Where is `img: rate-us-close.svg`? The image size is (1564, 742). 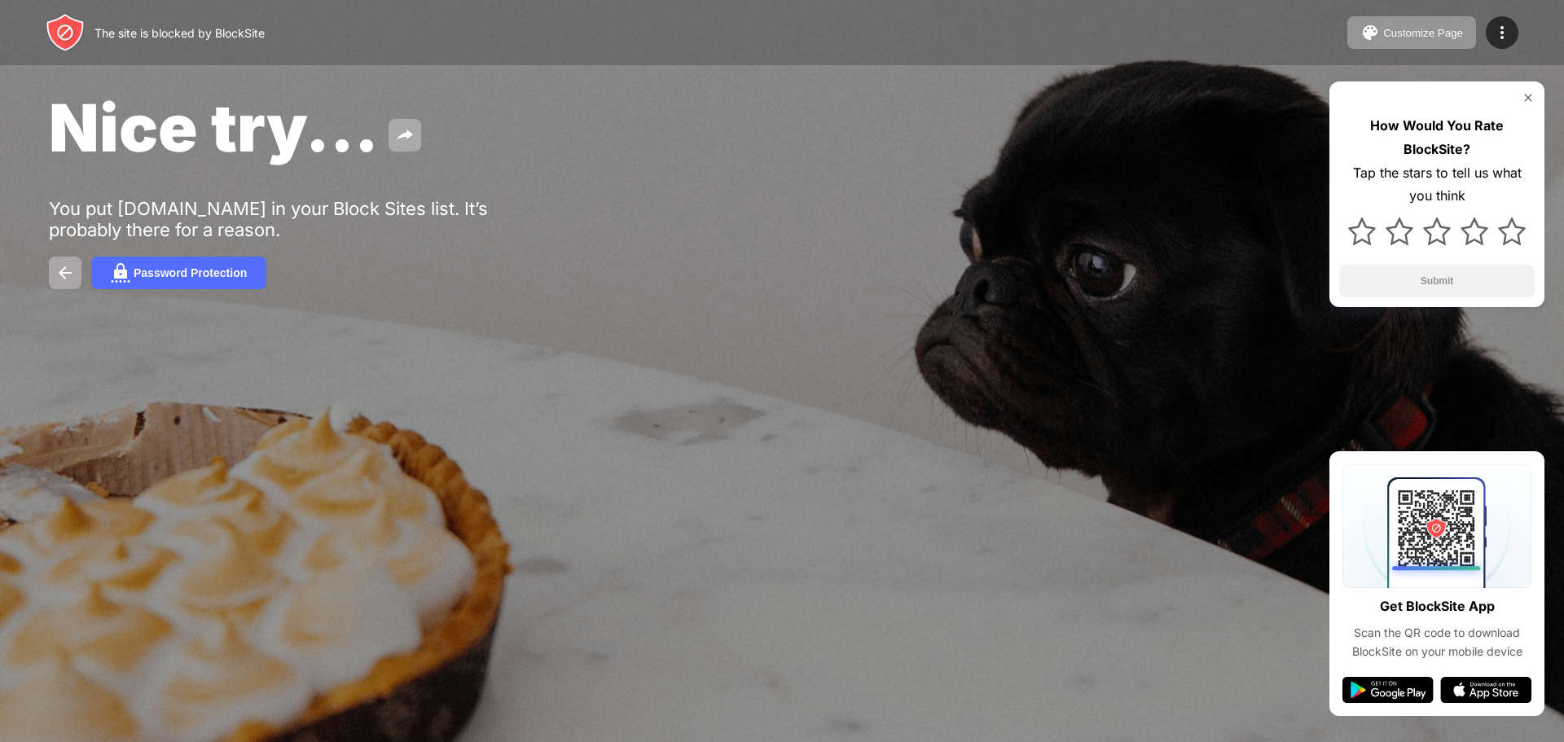 img: rate-us-close.svg is located at coordinates (1528, 98).